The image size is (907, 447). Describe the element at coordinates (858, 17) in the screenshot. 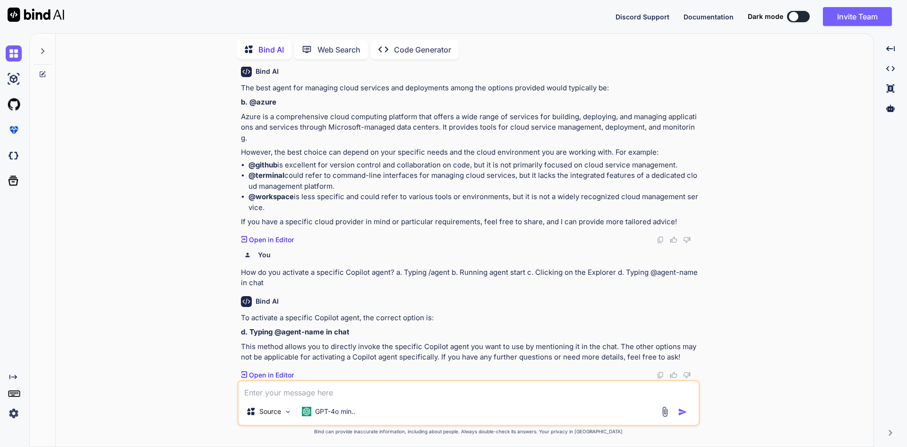

I see `button: Invite Team` at that location.